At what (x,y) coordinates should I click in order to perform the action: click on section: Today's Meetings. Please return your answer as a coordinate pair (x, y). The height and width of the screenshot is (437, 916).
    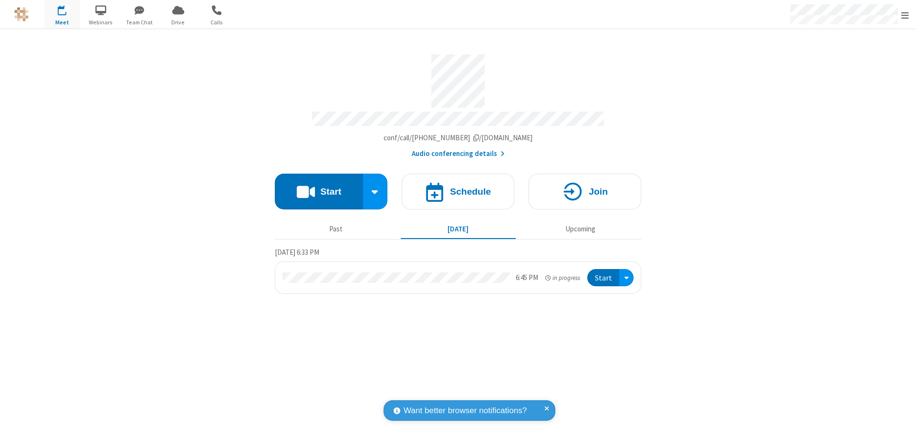
    Looking at the image, I should click on (458, 271).